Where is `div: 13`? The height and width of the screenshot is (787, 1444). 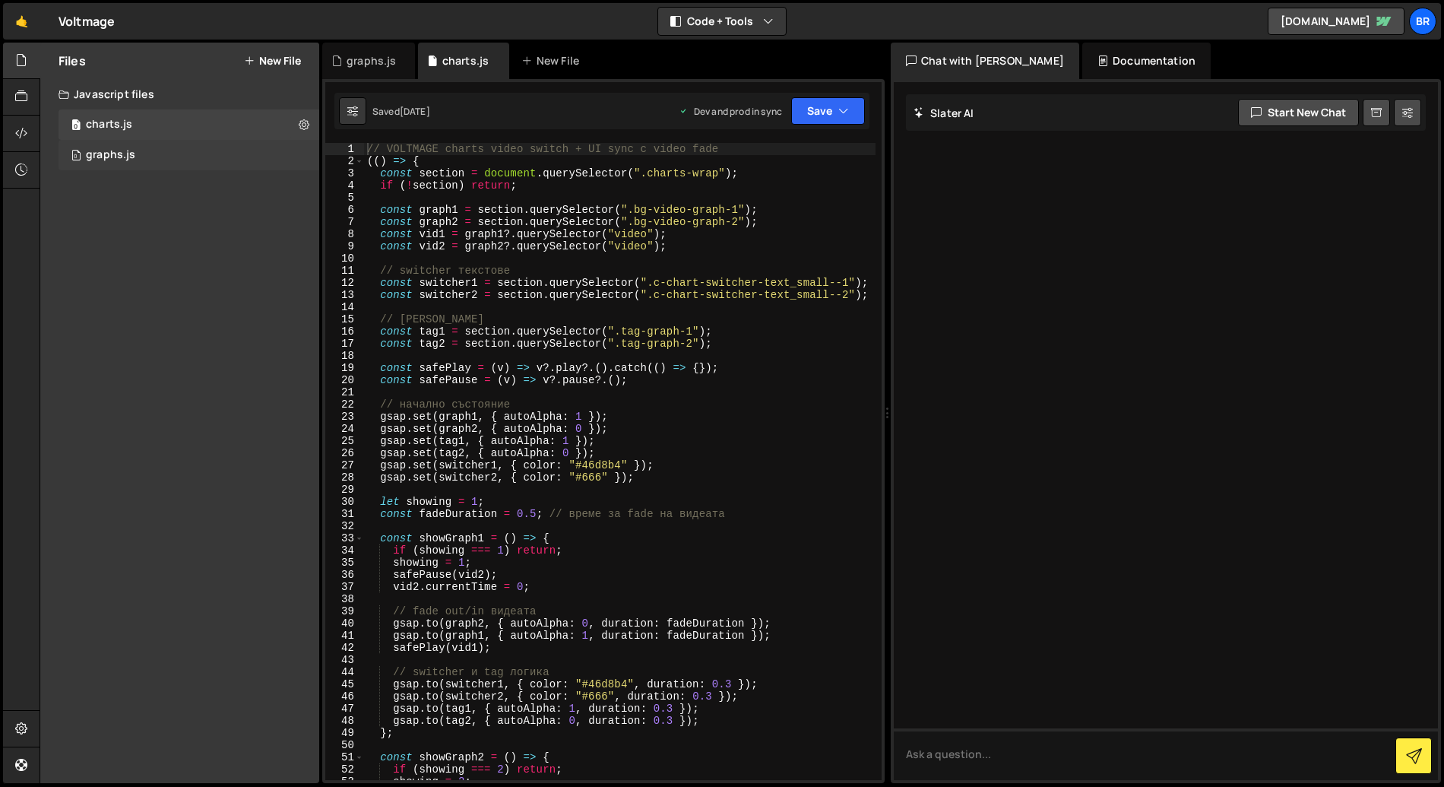 div: 13 is located at coordinates (344, 295).